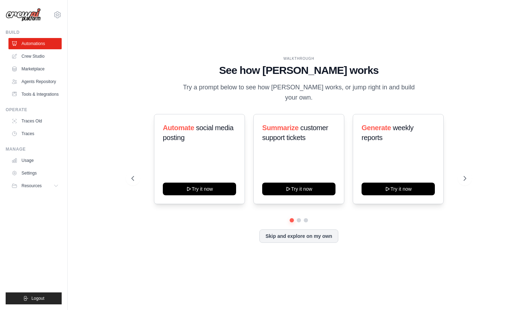 The width and height of the screenshot is (530, 310). What do you see at coordinates (33, 149) in the screenshot?
I see `div: Manage` at bounding box center [33, 149].